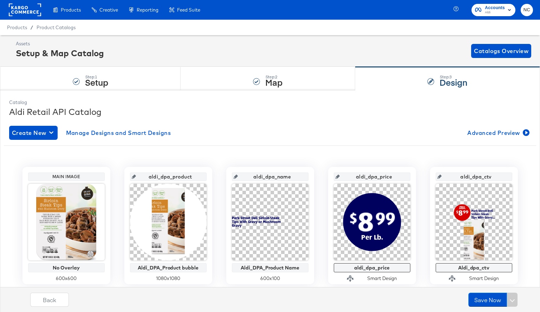 The width and height of the screenshot is (540, 312). What do you see at coordinates (270, 268) in the screenshot?
I see `div: Aldi_DPA_Product Name` at bounding box center [270, 268].